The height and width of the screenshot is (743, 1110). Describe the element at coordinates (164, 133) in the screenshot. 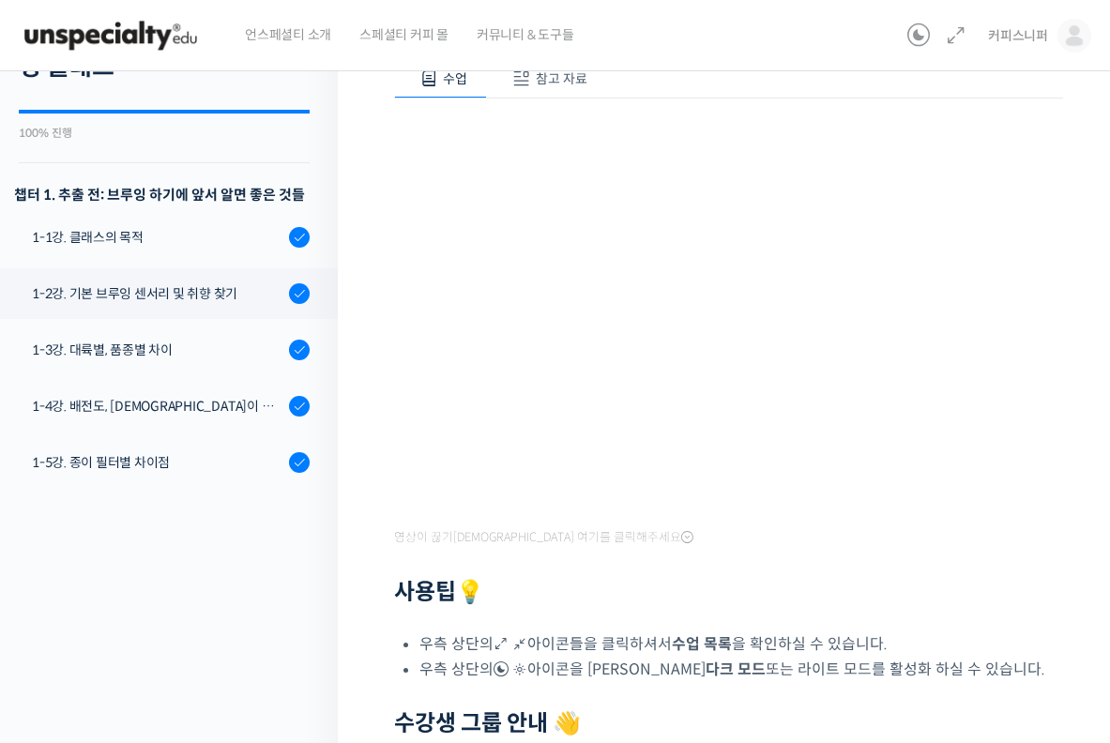

I see `div: 100% 진행` at that location.